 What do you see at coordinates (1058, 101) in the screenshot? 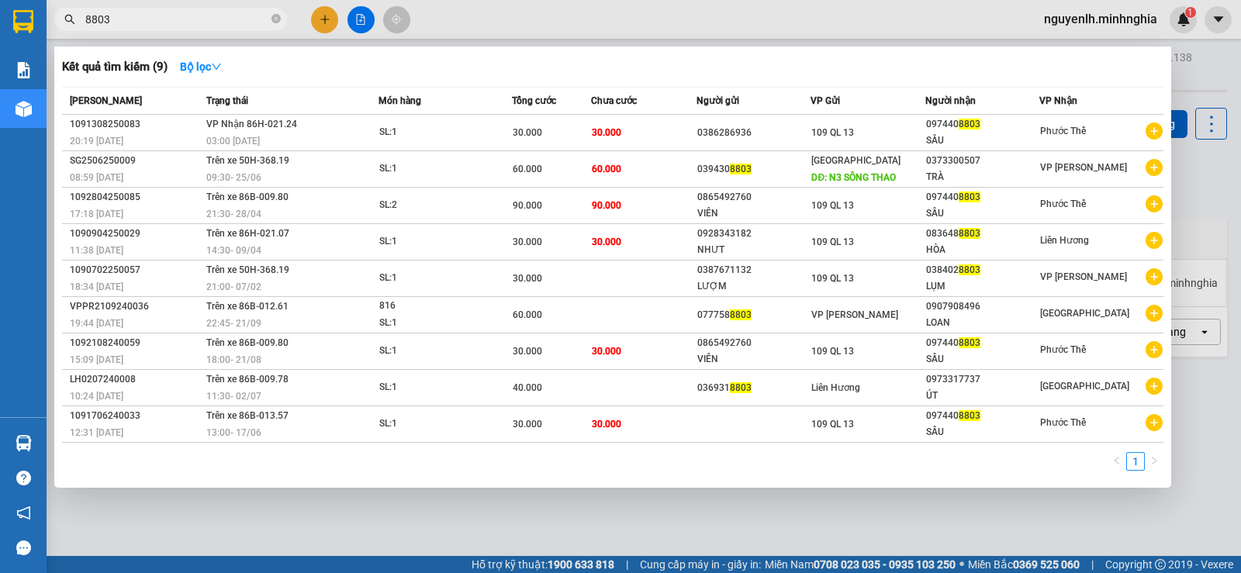
I see `span: VP Nhận` at bounding box center [1058, 101].